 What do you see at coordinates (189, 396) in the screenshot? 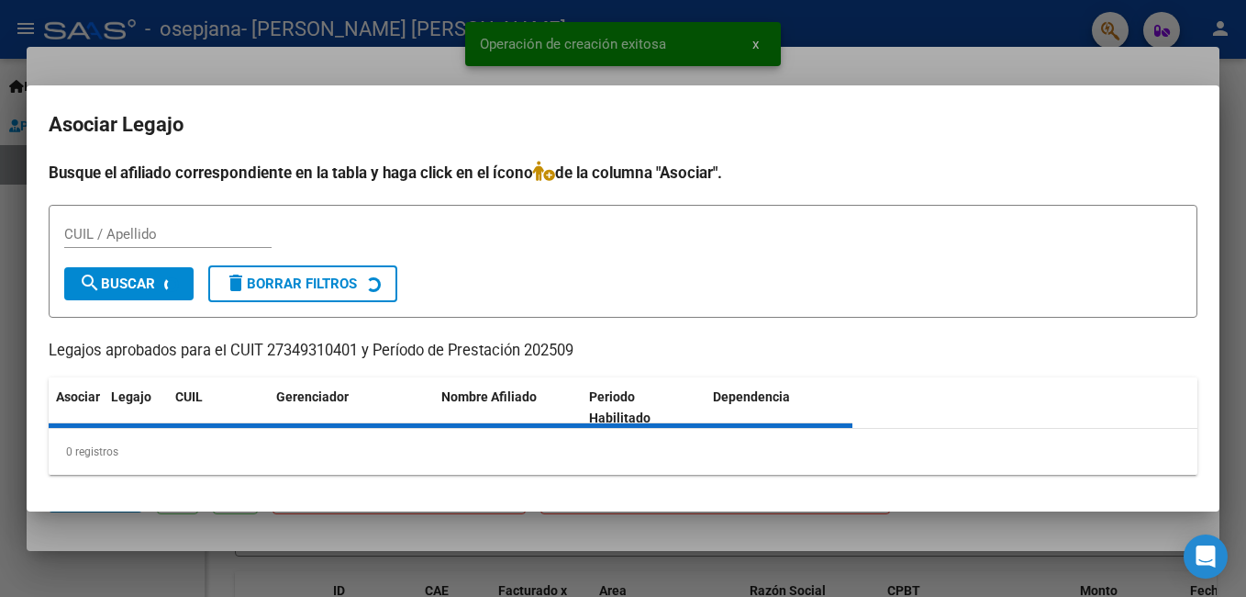
I see `span: CUIL` at bounding box center [189, 396].